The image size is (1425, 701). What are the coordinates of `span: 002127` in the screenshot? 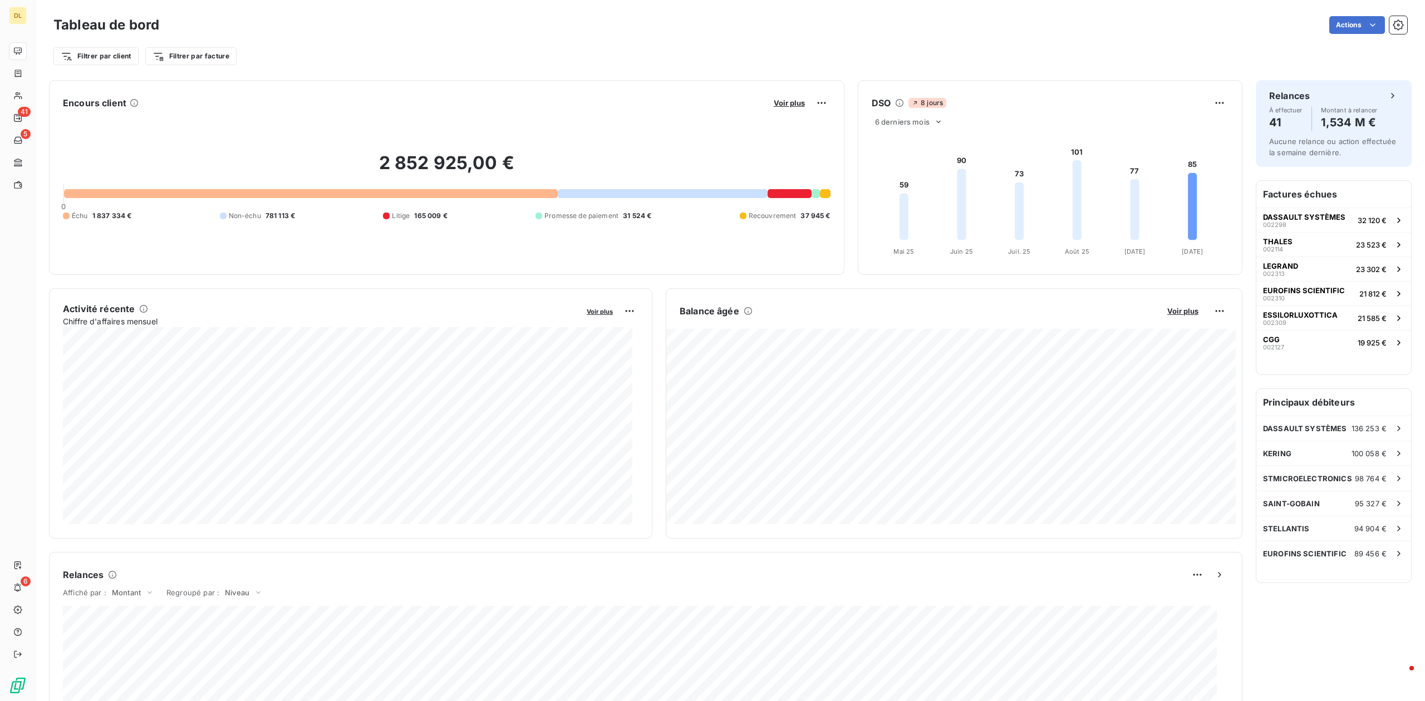 It's located at (1274, 347).